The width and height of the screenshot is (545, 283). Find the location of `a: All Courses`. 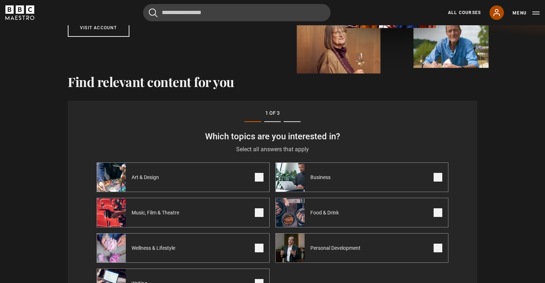

a: All Courses is located at coordinates (465, 13).